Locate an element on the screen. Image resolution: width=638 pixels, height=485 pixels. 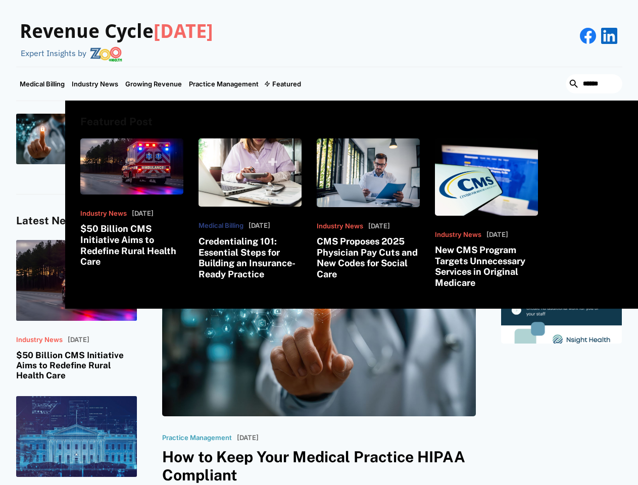
a: Practice Management is located at coordinates (224, 84).